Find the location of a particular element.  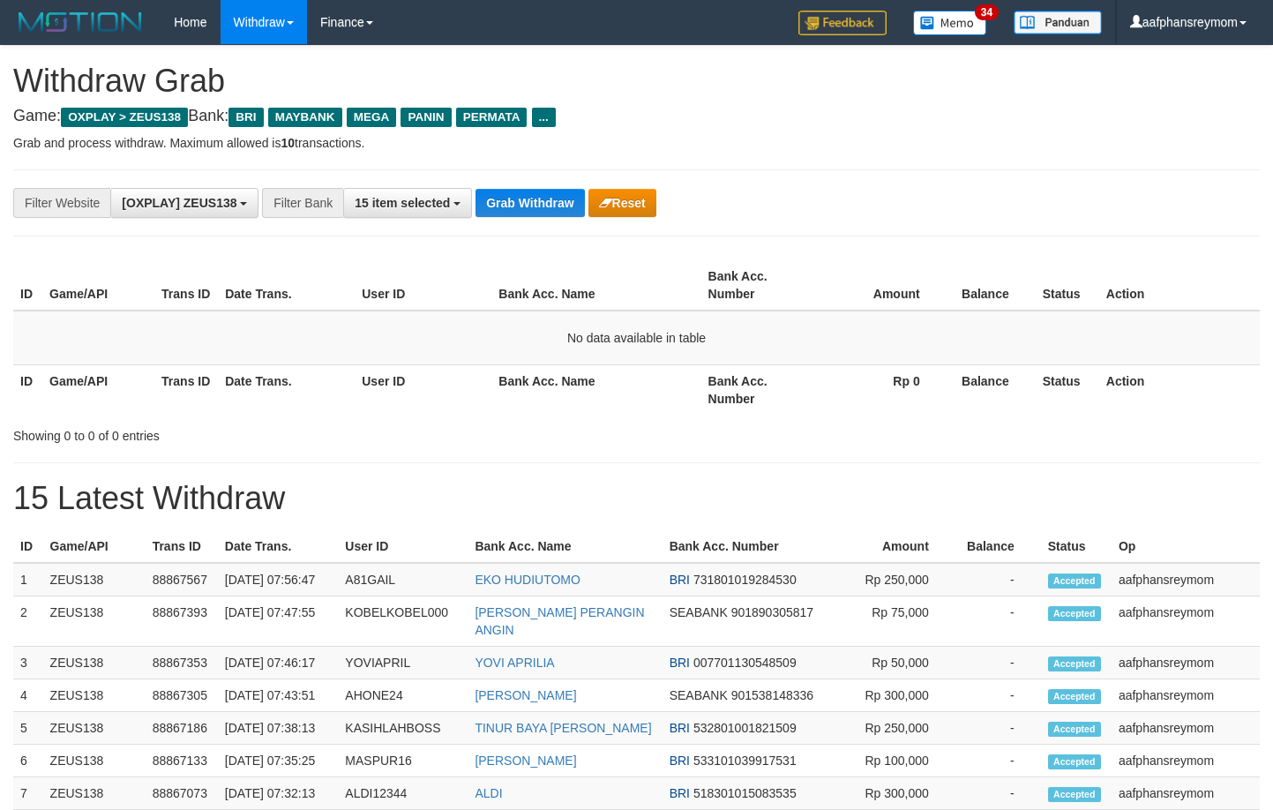

a: ALDI is located at coordinates (488, 793).